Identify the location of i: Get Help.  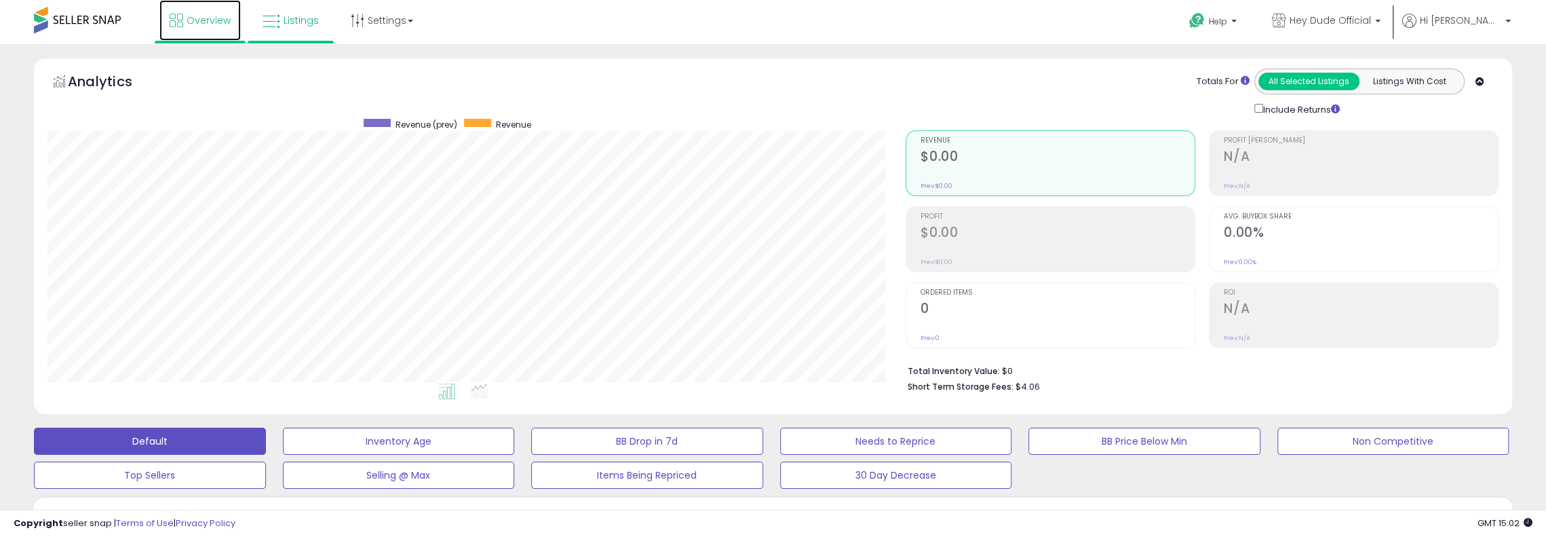
(1197, 20).